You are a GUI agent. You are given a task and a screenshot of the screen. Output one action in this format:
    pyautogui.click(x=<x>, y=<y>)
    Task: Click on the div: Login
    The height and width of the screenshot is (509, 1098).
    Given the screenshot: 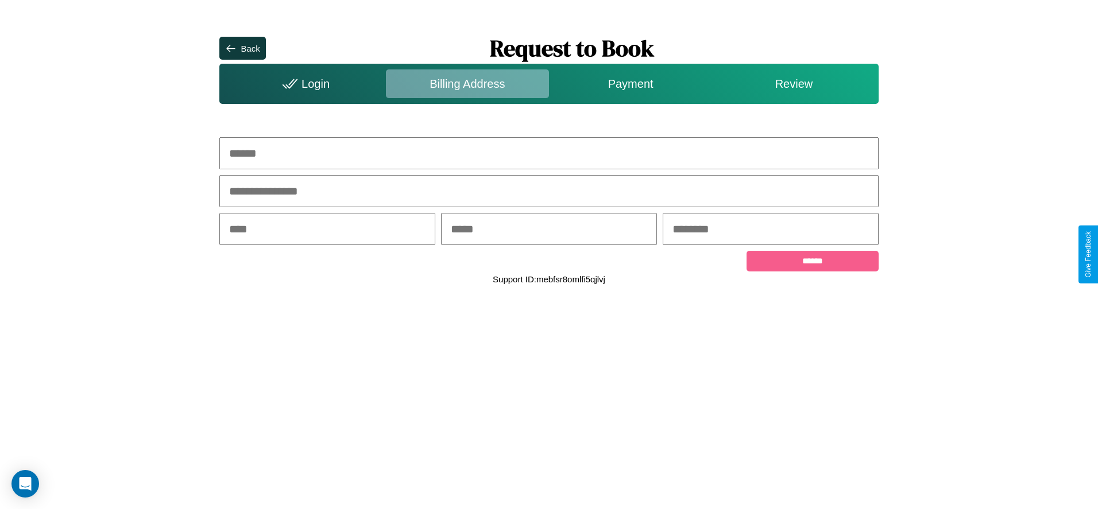 What is the action you would take?
    pyautogui.click(x=304, y=84)
    